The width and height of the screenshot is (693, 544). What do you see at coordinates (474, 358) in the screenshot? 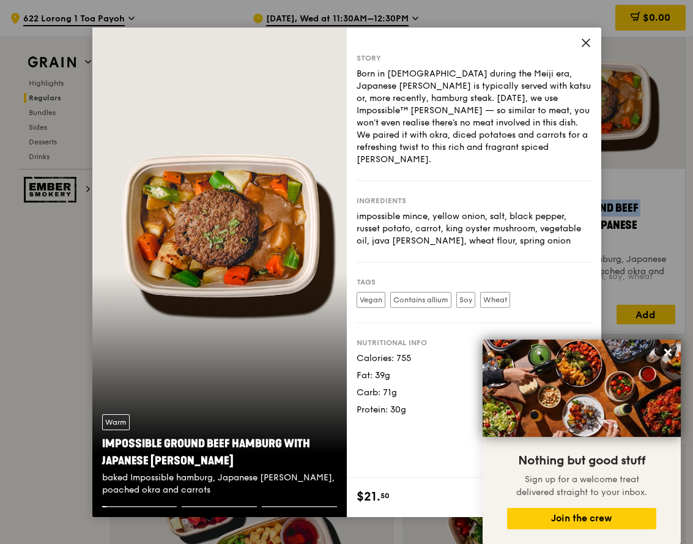
I see `div: Calories: 755` at bounding box center [474, 358].